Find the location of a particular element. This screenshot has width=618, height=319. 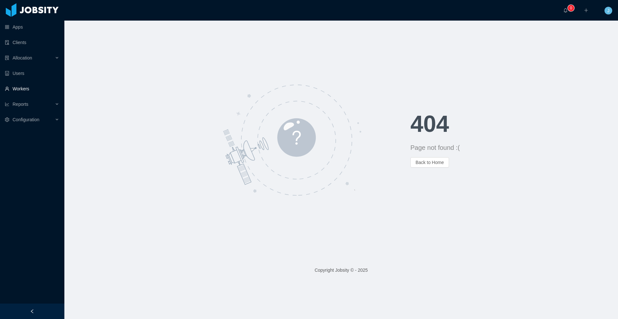

a: icon: robotUsers is located at coordinates (32, 73).